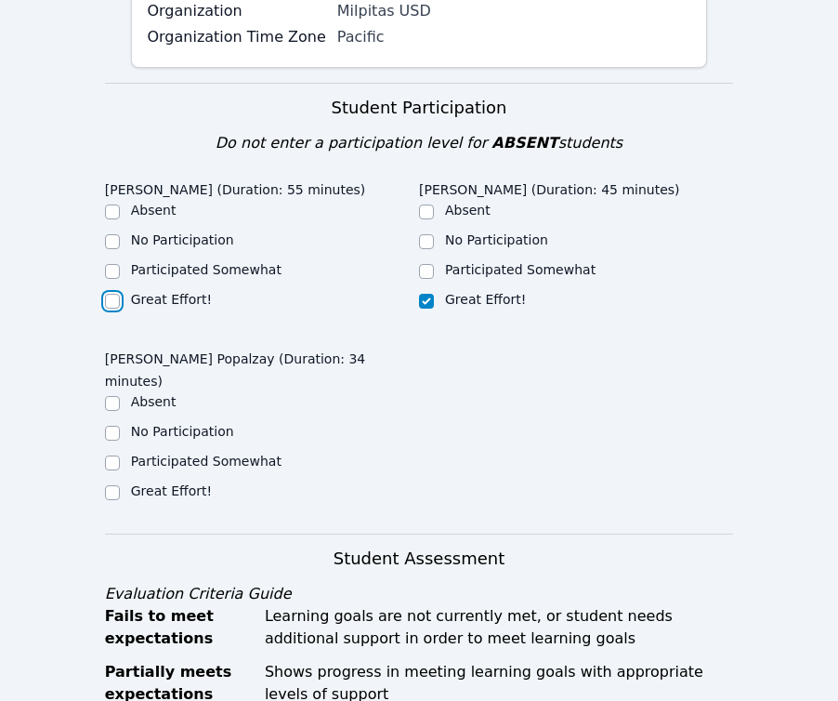 This screenshot has height=701, width=838. Describe the element at coordinates (514, 37) in the screenshot. I see `div: Pacific` at that location.